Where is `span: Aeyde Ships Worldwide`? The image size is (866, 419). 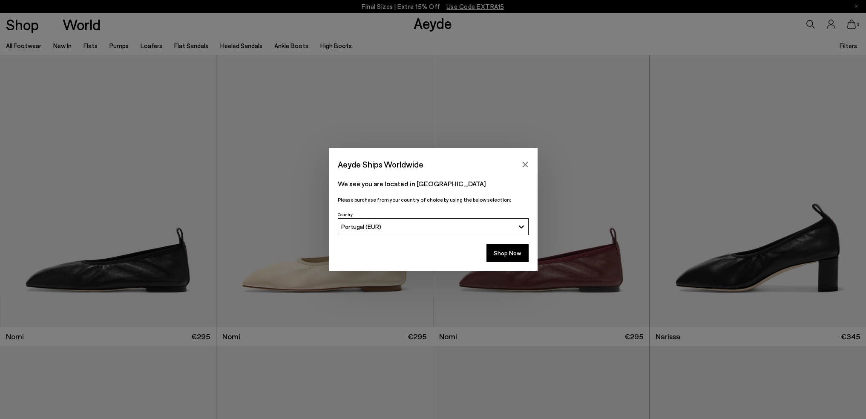 span: Aeyde Ships Worldwide is located at coordinates (381, 164).